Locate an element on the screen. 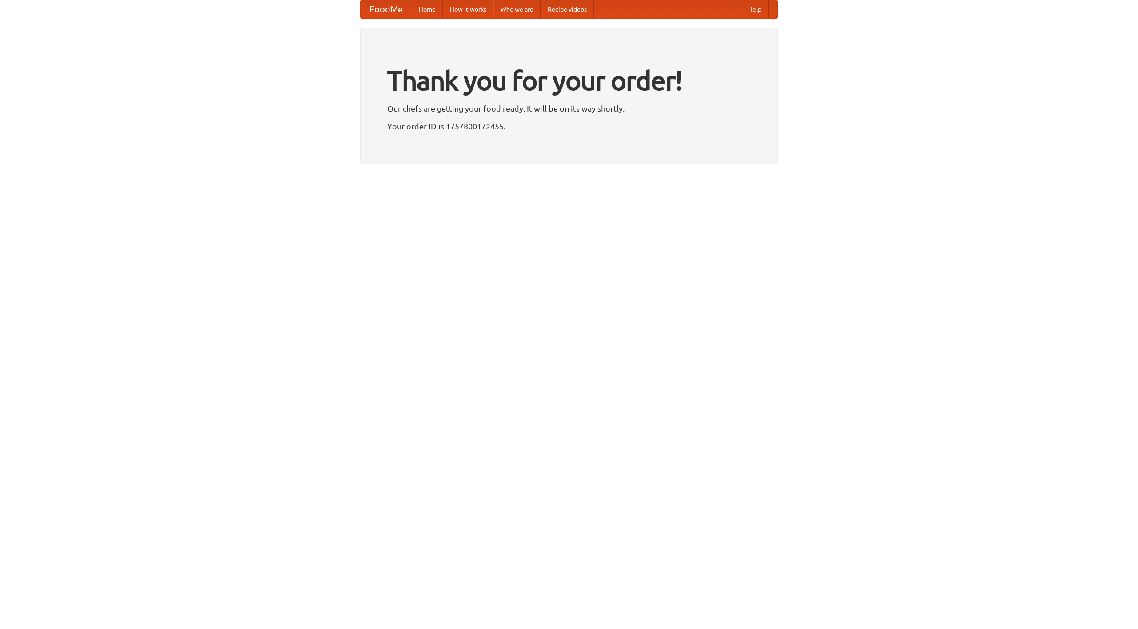 The height and width of the screenshot is (629, 1138). a: Who we are is located at coordinates (517, 9).